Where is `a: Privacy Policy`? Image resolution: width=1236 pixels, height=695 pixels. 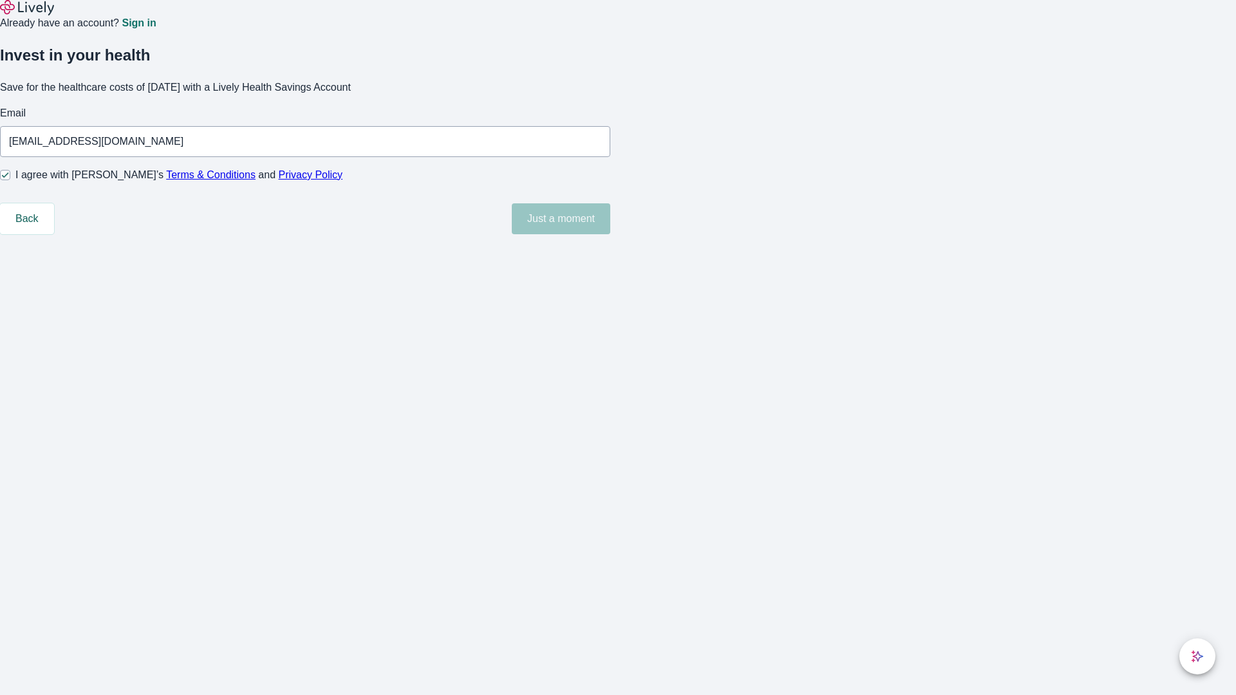 a: Privacy Policy is located at coordinates (311, 175).